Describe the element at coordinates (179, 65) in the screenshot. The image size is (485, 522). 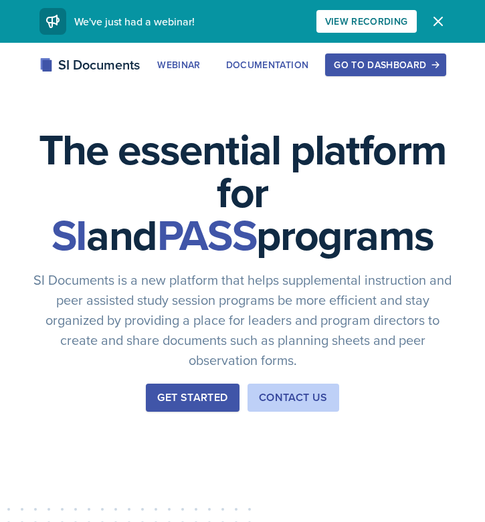
I see `button: Webinar` at that location.